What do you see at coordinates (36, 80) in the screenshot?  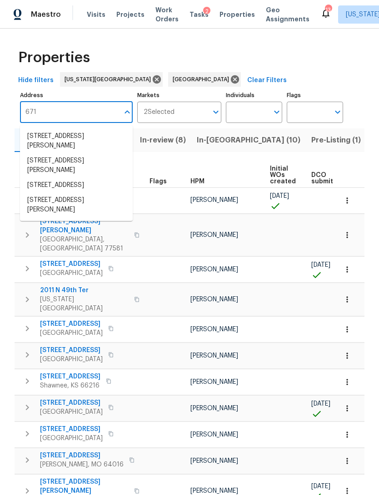 I see `span: Hide filters` at bounding box center [36, 80].